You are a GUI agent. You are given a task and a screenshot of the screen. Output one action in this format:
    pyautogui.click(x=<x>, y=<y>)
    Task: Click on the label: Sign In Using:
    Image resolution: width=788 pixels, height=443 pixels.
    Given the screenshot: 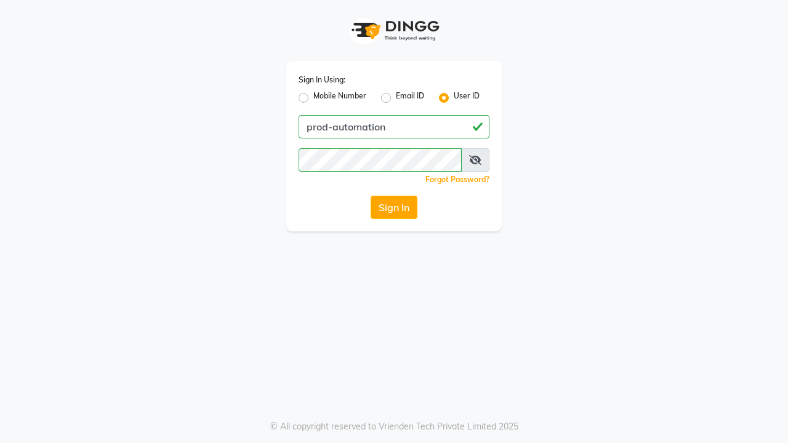 What is the action you would take?
    pyautogui.click(x=322, y=80)
    